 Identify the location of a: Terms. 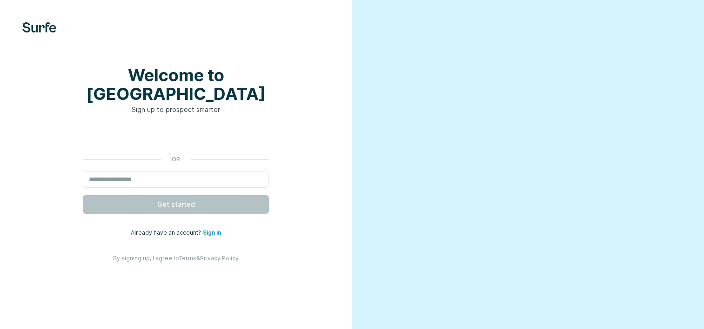
(187, 258).